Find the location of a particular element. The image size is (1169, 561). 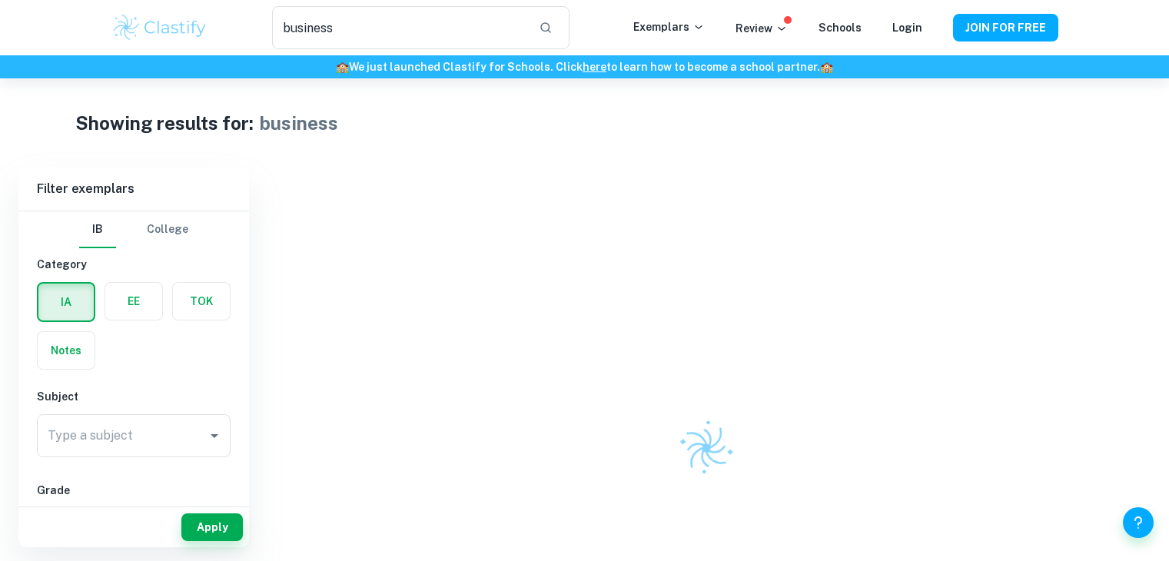

input: Search for any exemplars... is located at coordinates (399, 28).